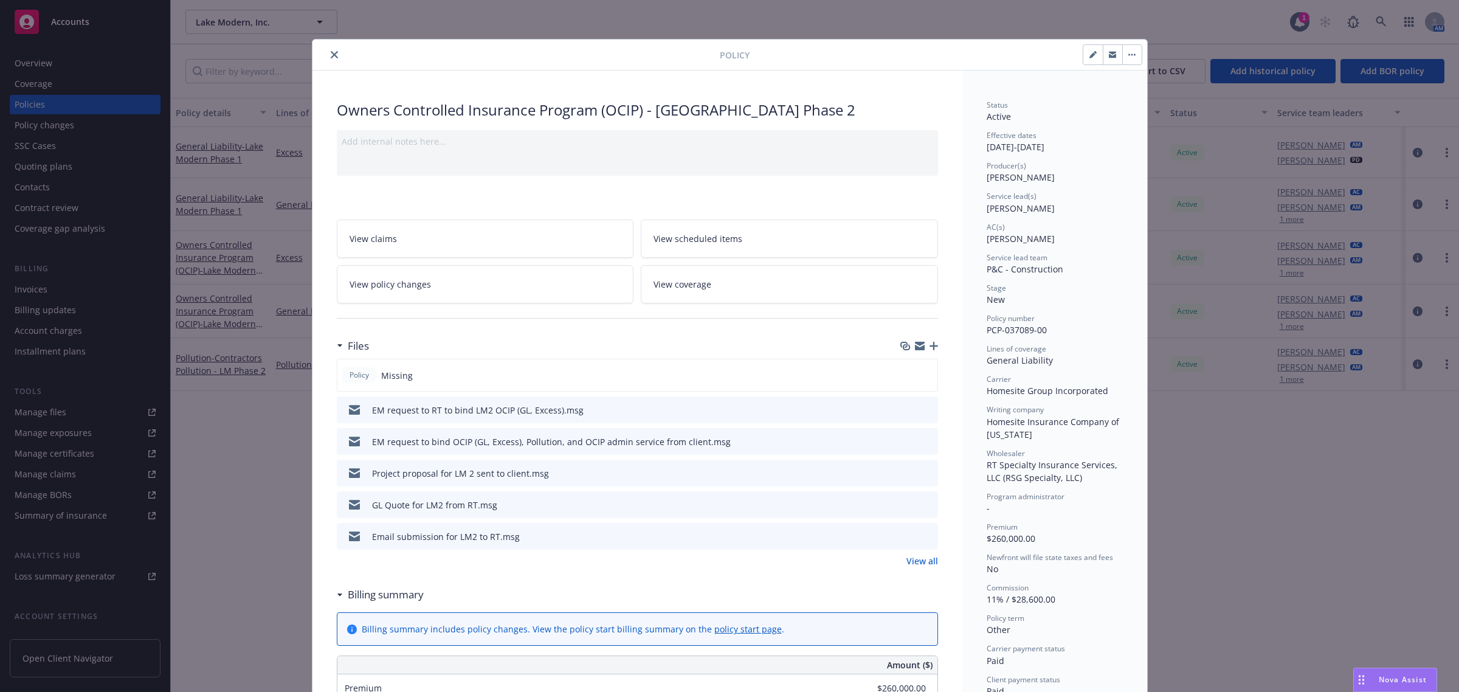  What do you see at coordinates (1016, 348) in the screenshot?
I see `span: Lines of coverage` at bounding box center [1016, 348].